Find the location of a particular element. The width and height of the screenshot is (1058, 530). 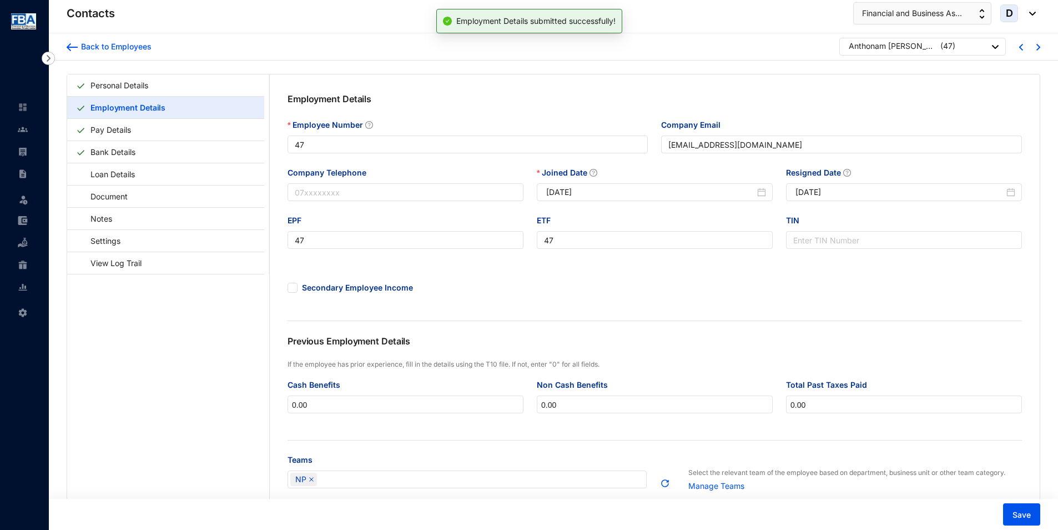

label: Teams is located at coordinates (304, 460).